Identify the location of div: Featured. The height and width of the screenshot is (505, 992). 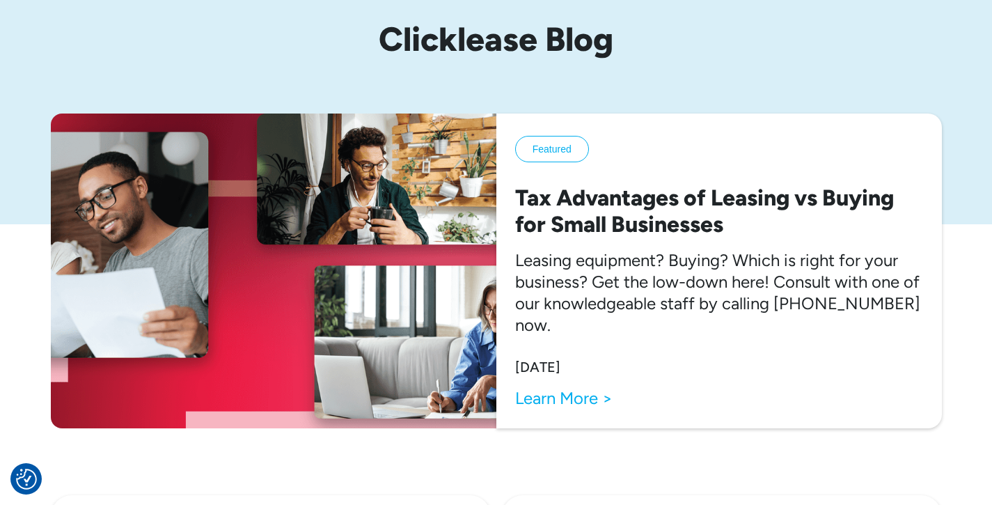
(552, 149).